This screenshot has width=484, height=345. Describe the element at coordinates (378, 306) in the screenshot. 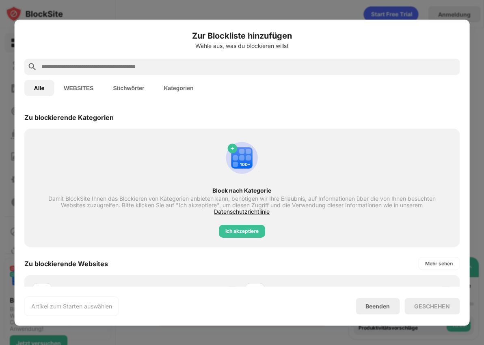

I see `div: Beenden` at that location.